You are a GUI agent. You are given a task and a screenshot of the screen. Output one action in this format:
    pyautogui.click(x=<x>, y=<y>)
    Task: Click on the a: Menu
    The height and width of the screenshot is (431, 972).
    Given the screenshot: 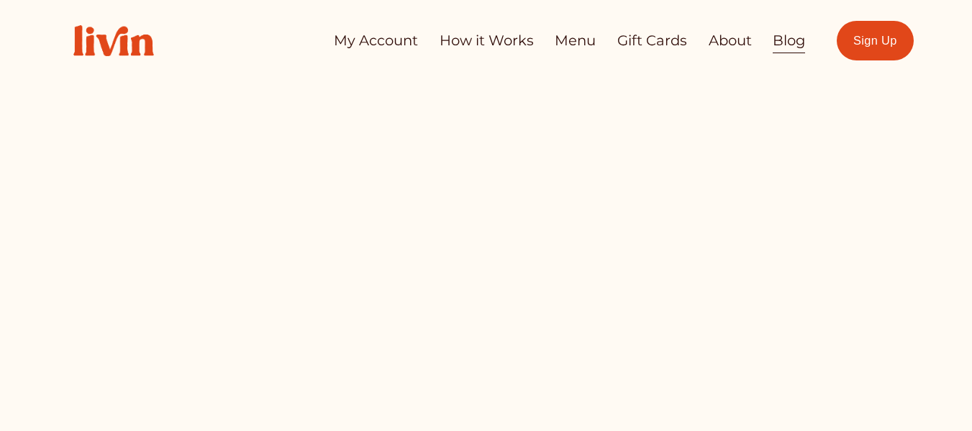 What is the action you would take?
    pyautogui.click(x=575, y=40)
    